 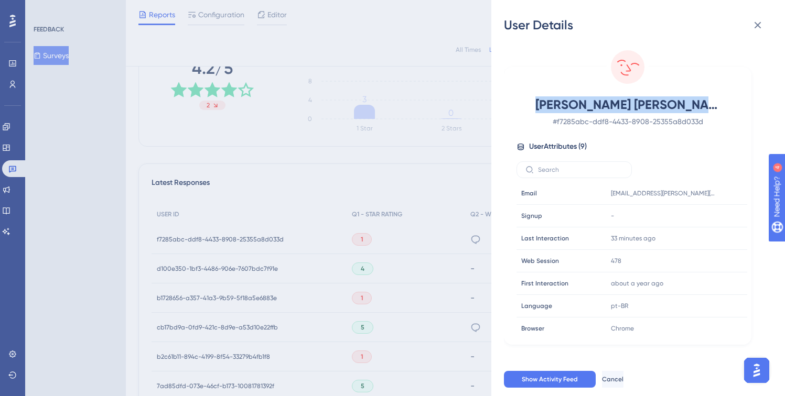 I want to click on img: launcher-image-alternative-text, so click(x=16, y=16).